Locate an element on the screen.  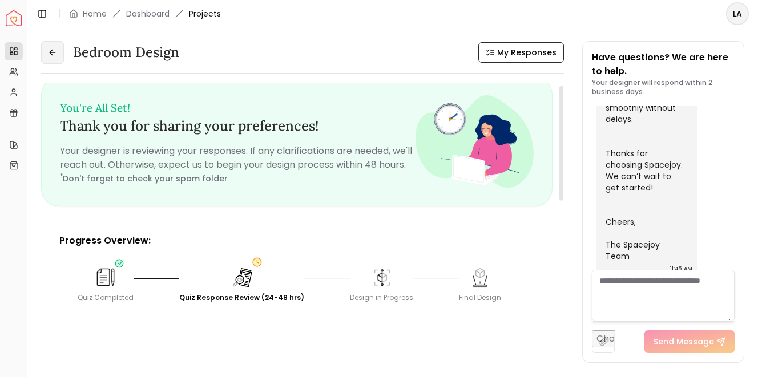
button: My Responses is located at coordinates (521, 53).